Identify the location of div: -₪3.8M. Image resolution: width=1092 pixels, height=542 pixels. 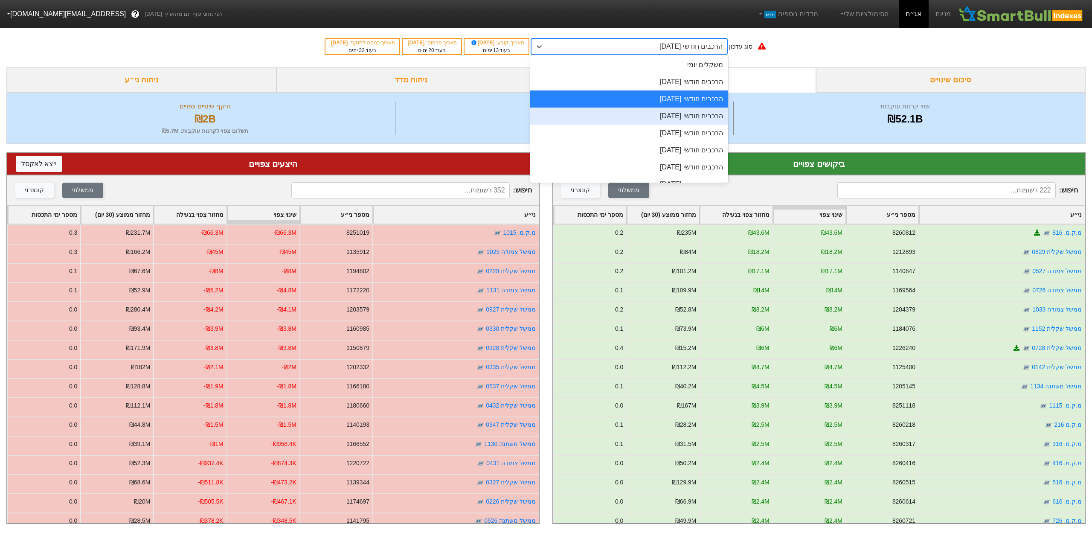
(286, 328).